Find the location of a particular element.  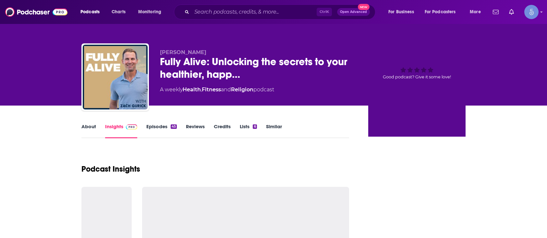

span: For Business is located at coordinates (401, 12).